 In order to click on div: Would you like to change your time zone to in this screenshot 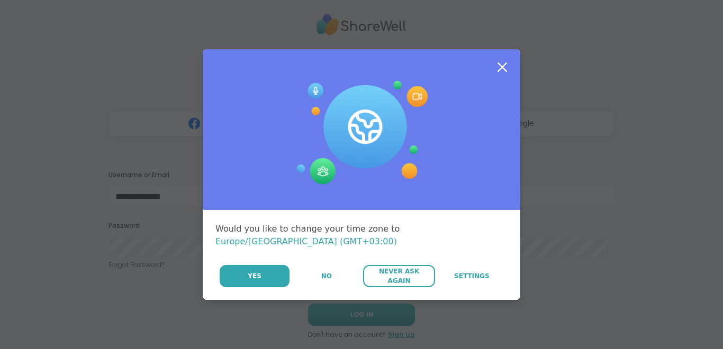, I will do `click(362, 236)`.